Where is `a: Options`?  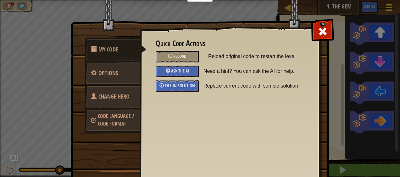 a: Options is located at coordinates (112, 73).